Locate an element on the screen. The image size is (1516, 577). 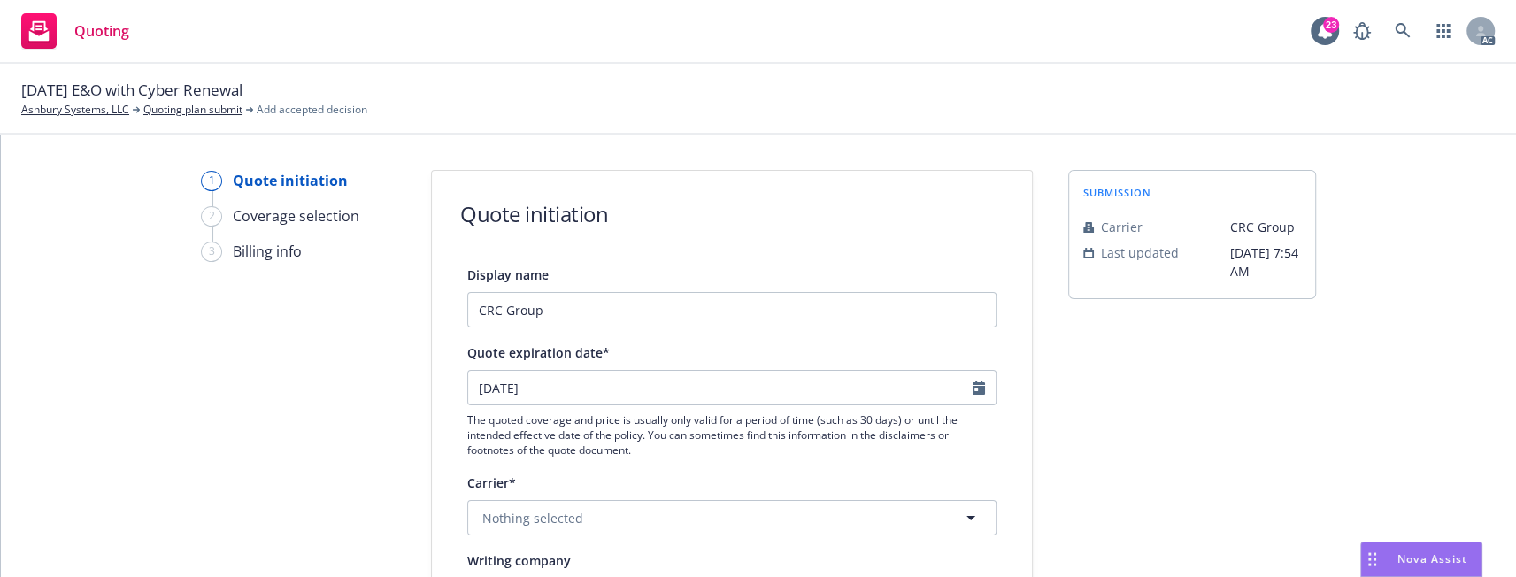
div: 3 is located at coordinates (212, 251).